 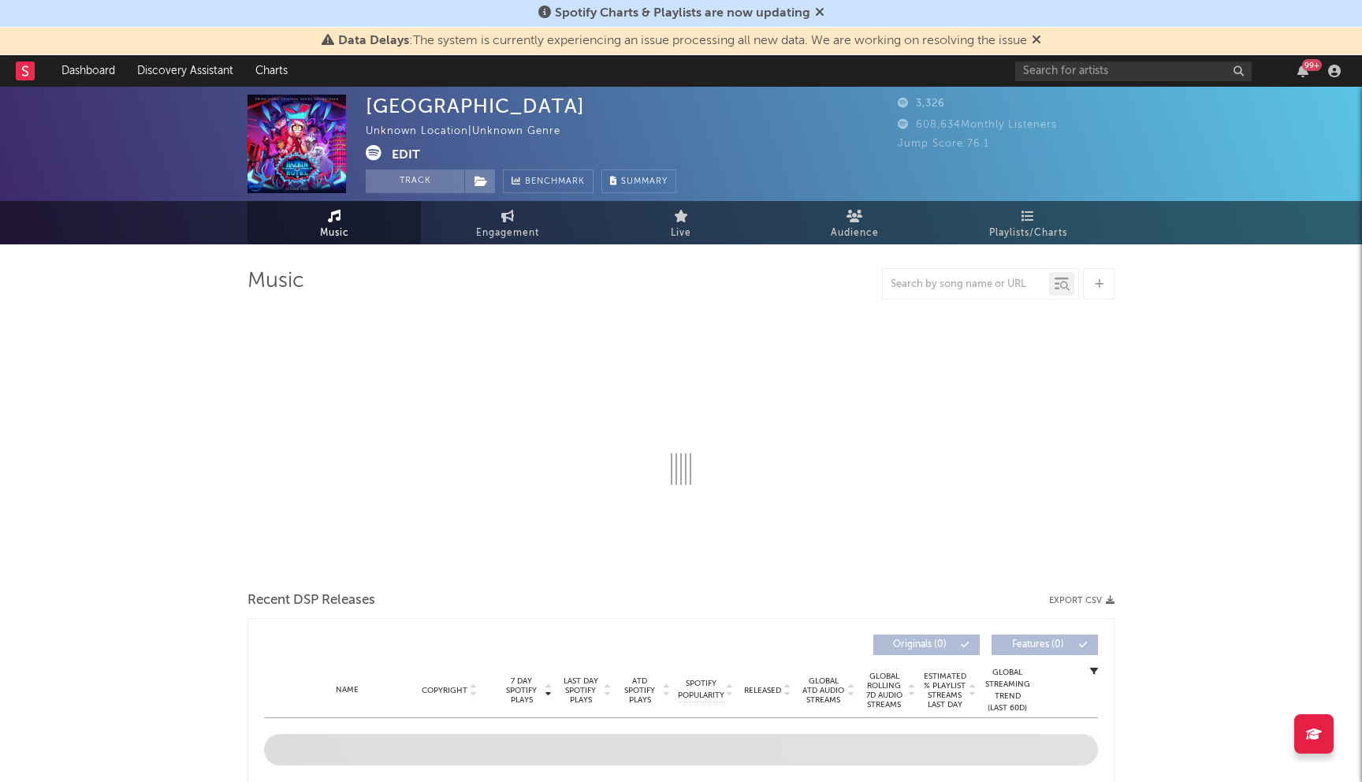 I want to click on button: Summary, so click(x=638, y=181).